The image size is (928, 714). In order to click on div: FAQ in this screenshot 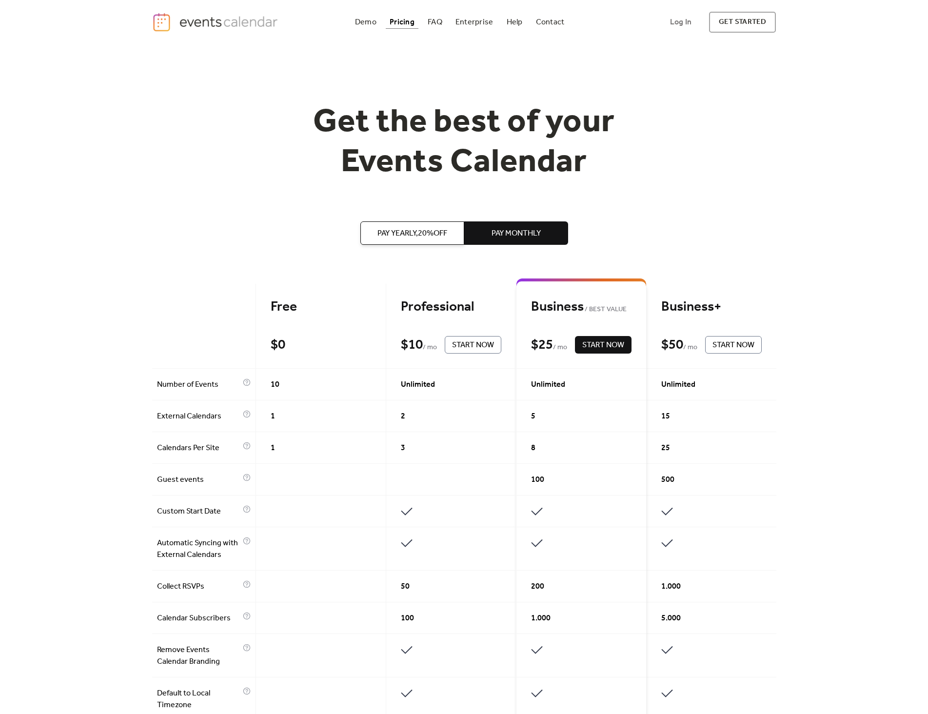, I will do `click(435, 22)`.